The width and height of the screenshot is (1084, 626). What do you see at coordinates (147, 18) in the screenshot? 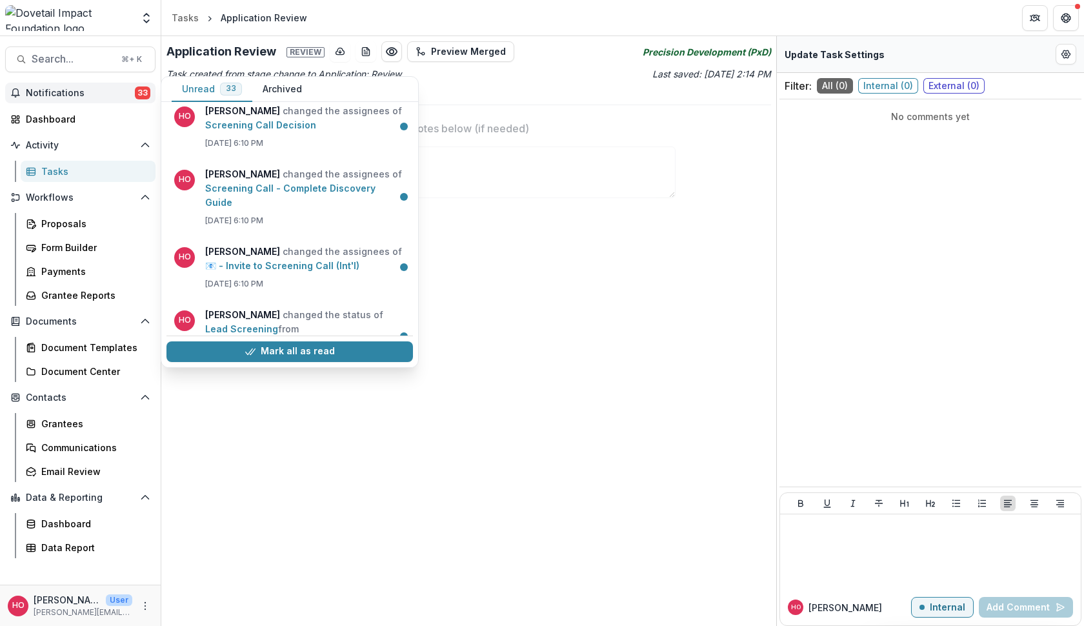
I see `button: Open entity switcher` at bounding box center [147, 18].